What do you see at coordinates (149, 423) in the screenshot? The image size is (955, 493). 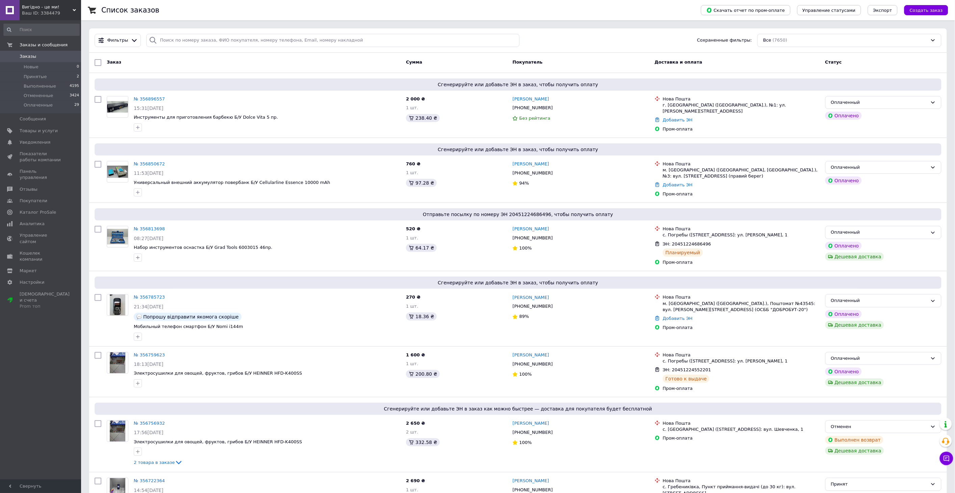 I see `a: № 356756932` at bounding box center [149, 423].